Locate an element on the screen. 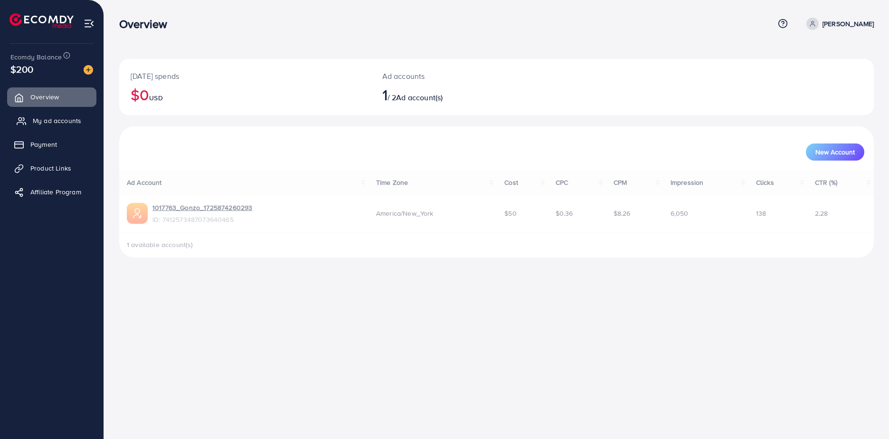 Image resolution: width=889 pixels, height=439 pixels. img: logo is located at coordinates (41, 20).